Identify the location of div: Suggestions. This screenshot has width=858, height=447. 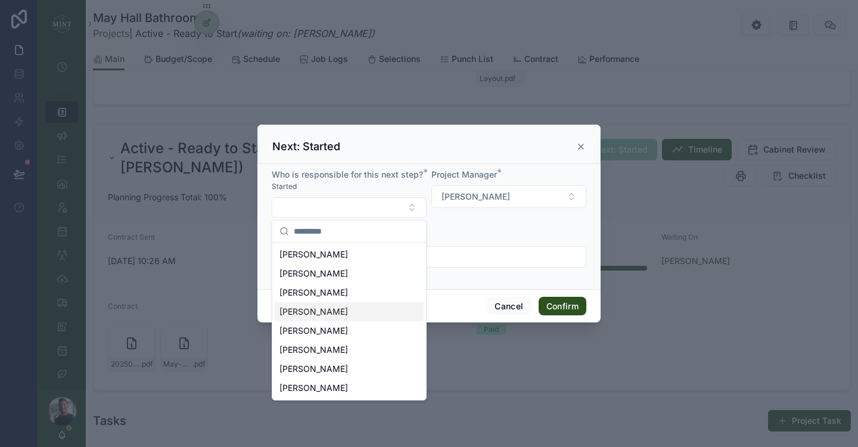
(349, 321).